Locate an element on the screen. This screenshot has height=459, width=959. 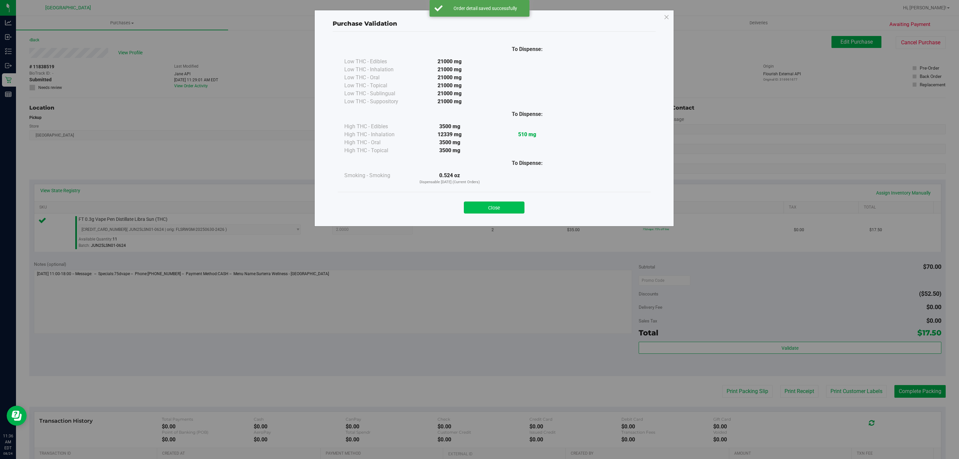
div: High THC - Oral is located at coordinates (378, 143).